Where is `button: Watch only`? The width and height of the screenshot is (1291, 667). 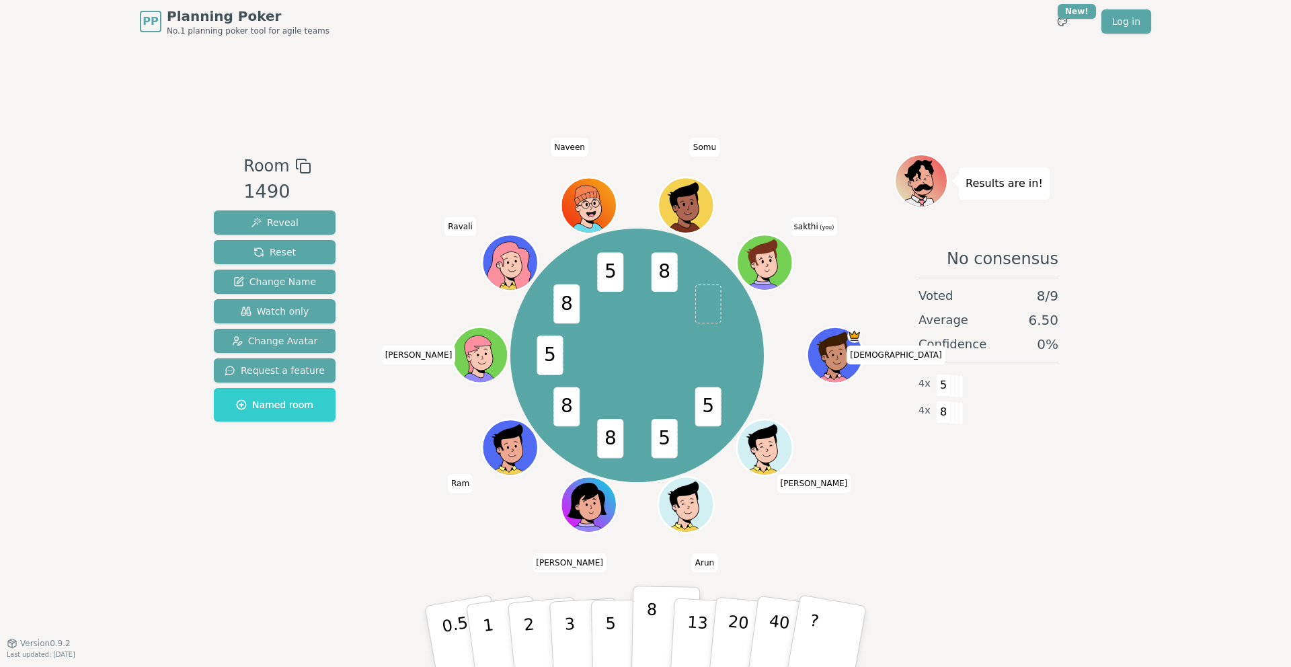
button: Watch only is located at coordinates (274, 311).